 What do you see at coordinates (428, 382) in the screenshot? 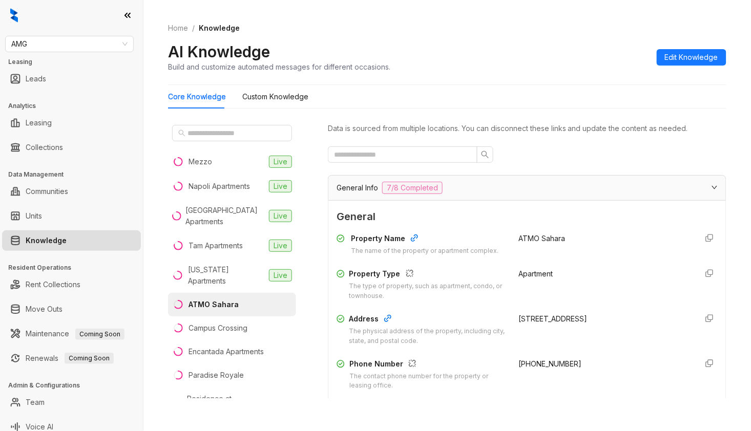
I see `div: The contact phone number for the property or leasing office.` at bounding box center [428, 382].